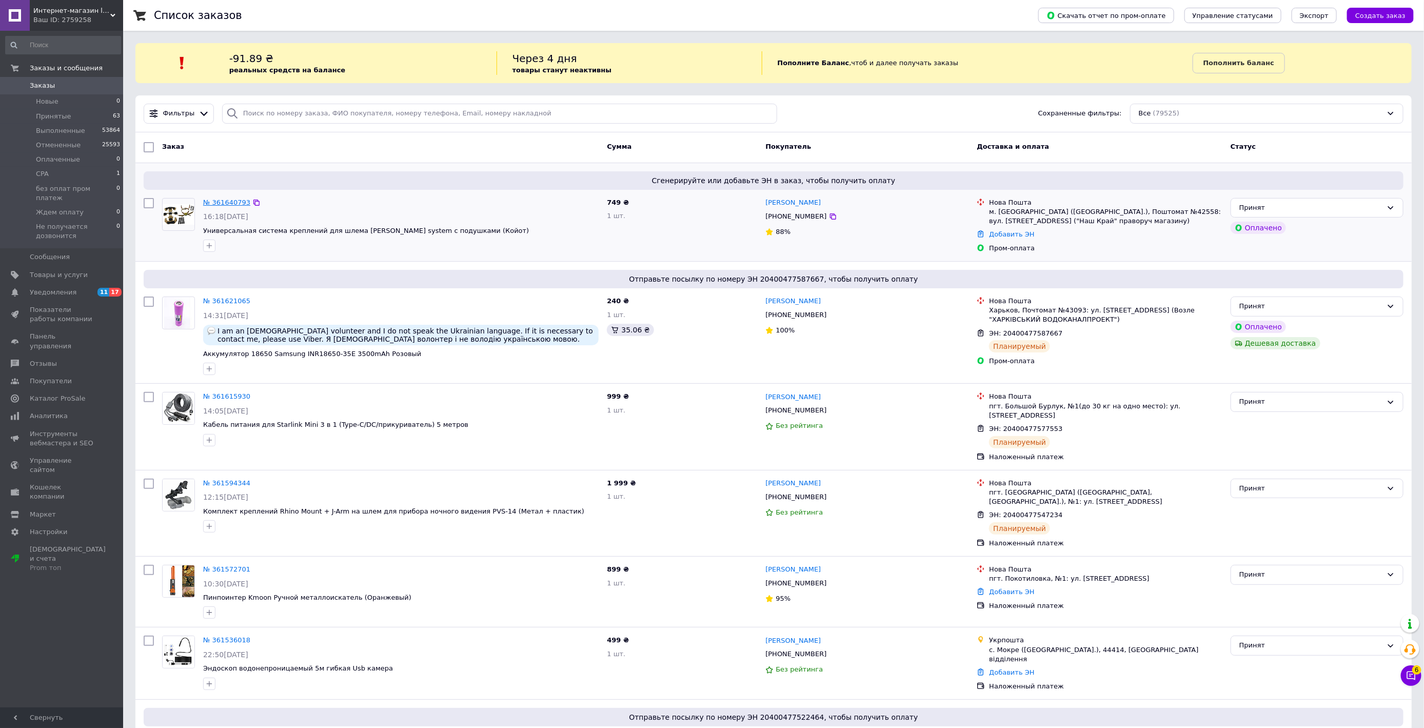  I want to click on span: 240 ₴, so click(618, 301).